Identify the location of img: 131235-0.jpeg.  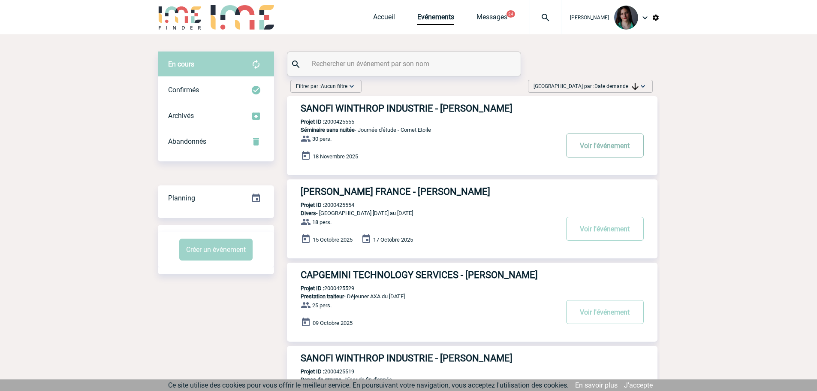
(627, 18).